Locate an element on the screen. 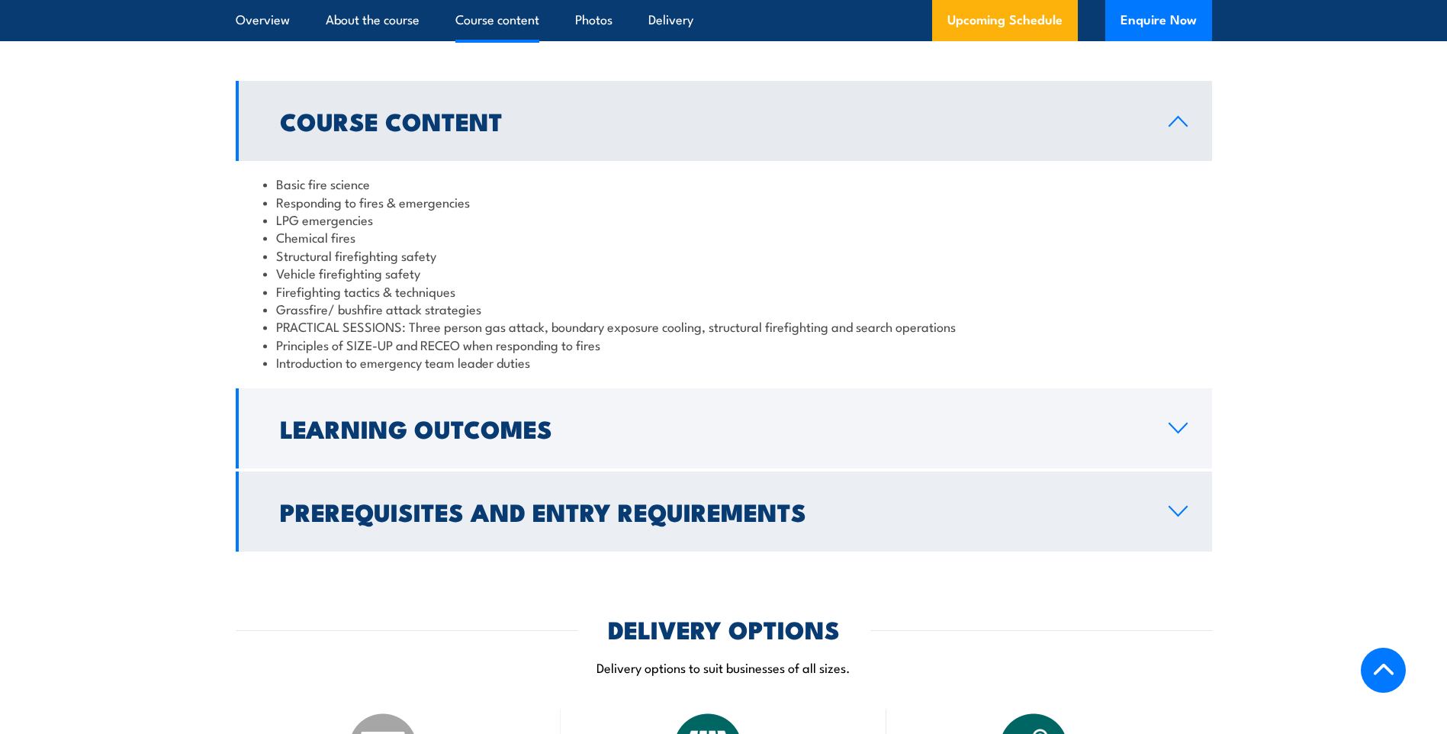 The width and height of the screenshot is (1447, 734). li: Structural firefighting safety is located at coordinates (724, 255).